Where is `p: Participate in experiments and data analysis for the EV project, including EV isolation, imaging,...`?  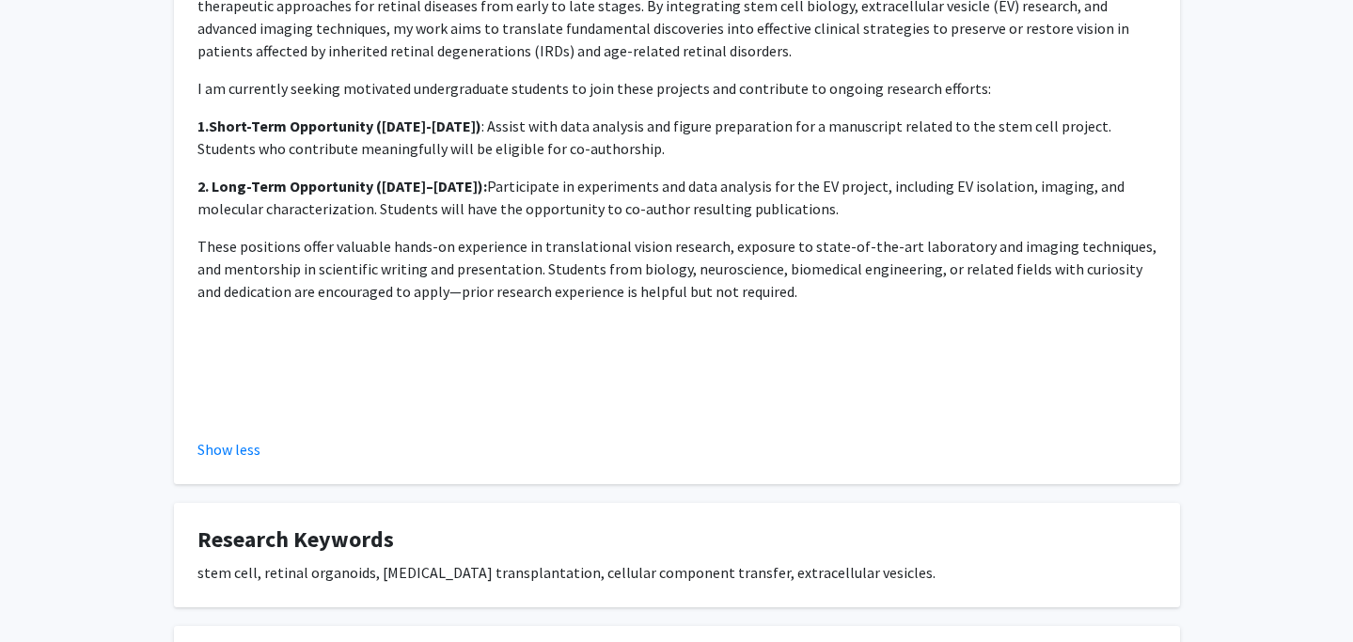
p: Participate in experiments and data analysis for the EV project, including EV isolation, imaging,... is located at coordinates (677, 197).